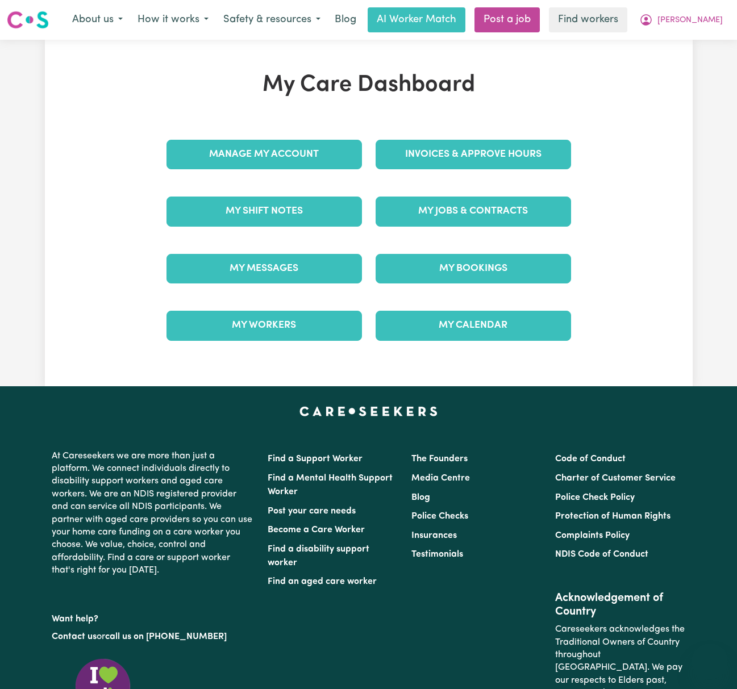 This screenshot has height=689, width=737. I want to click on a: Complaints Policy, so click(592, 536).